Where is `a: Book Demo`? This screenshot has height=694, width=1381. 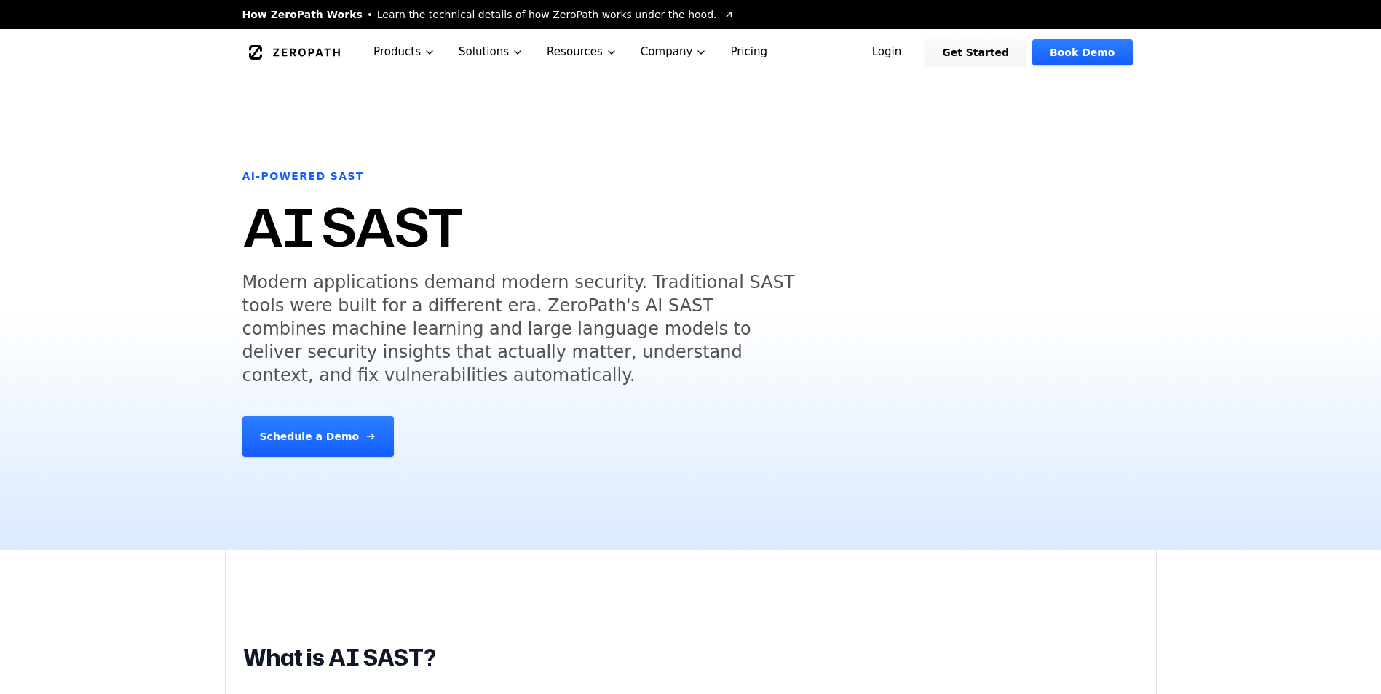
a: Book Demo is located at coordinates (1082, 52).